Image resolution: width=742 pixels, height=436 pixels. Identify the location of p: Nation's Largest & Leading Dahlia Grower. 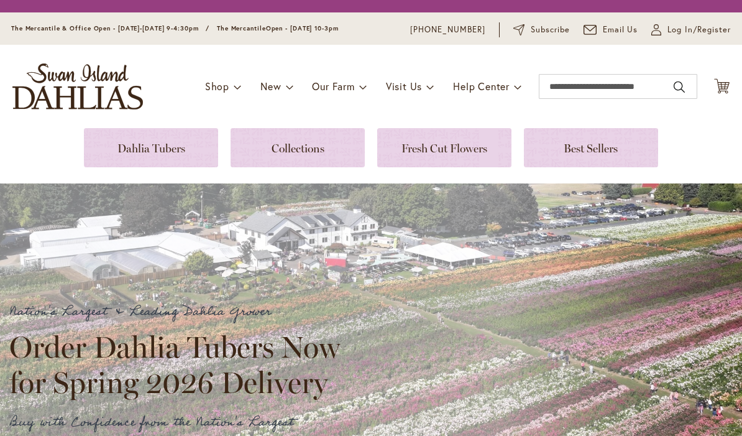
(180, 311).